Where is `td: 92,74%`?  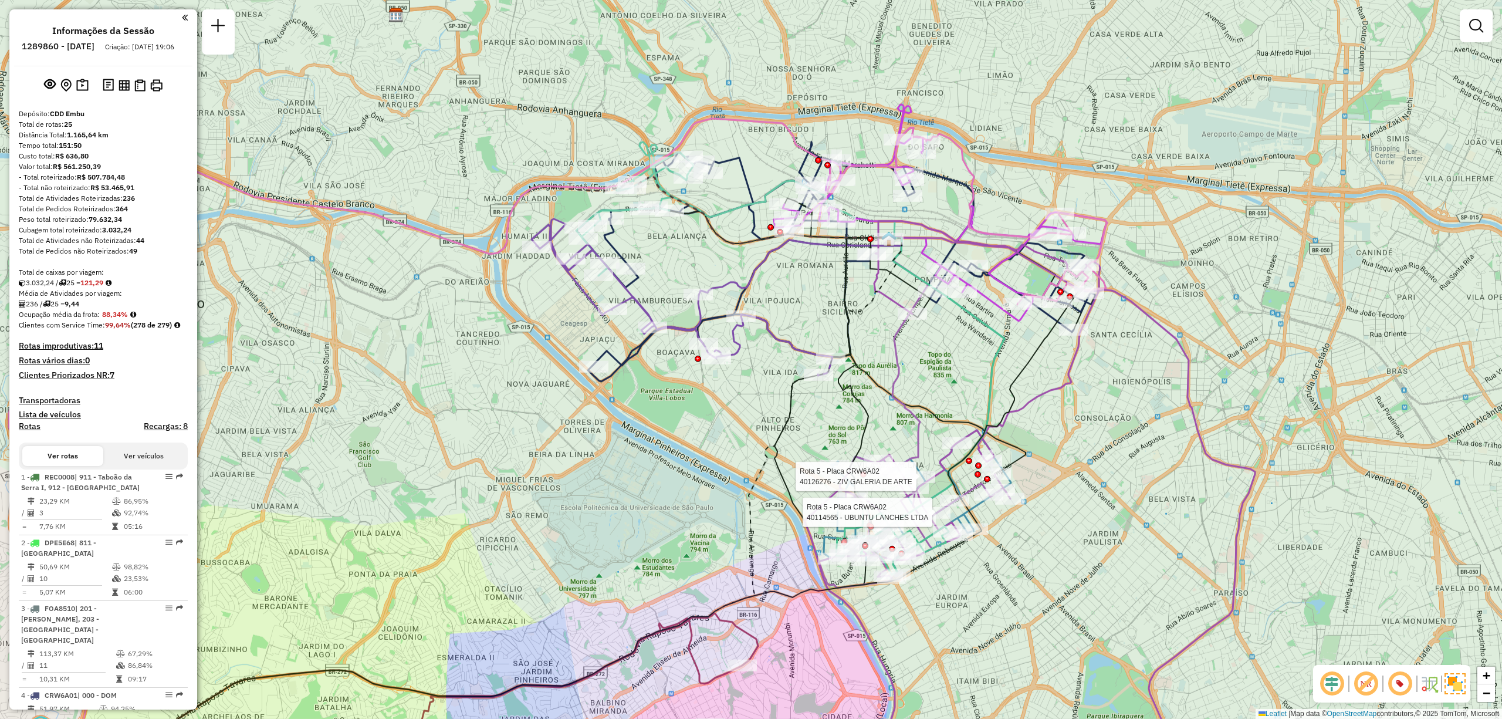
td: 92,74% is located at coordinates (153, 513).